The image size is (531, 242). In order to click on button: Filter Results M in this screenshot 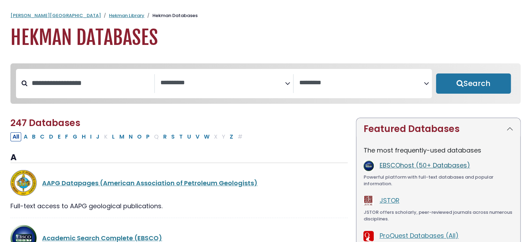, I will do `click(122, 137)`.